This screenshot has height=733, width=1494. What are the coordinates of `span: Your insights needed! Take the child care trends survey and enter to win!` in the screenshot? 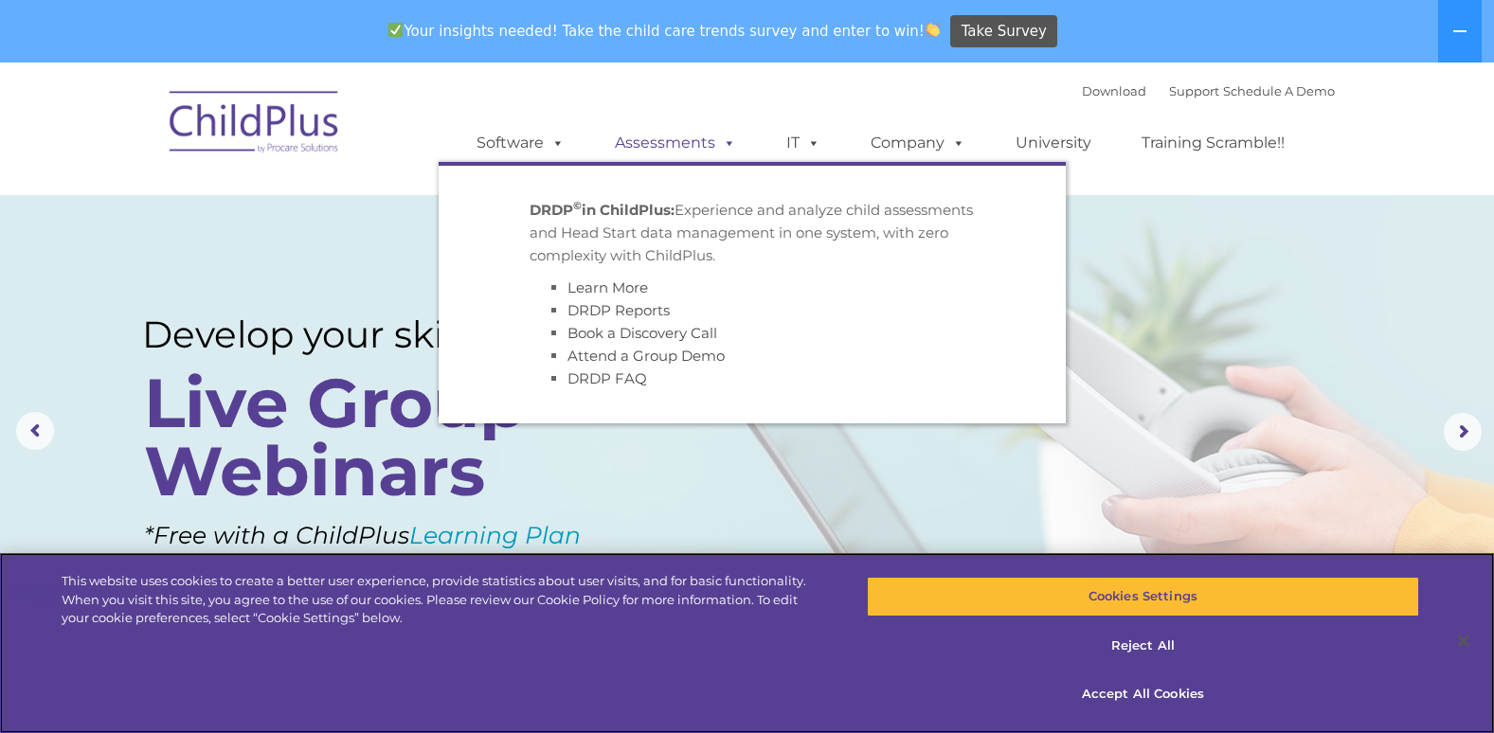 It's located at (664, 30).